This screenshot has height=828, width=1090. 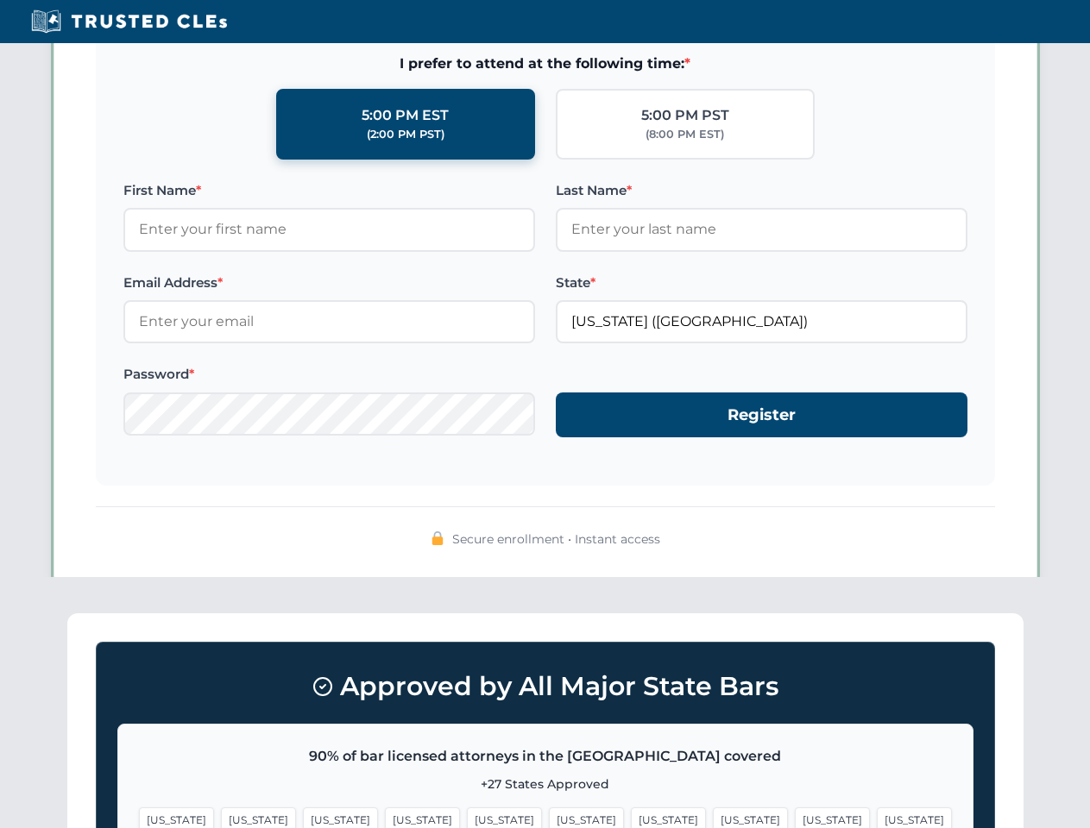 What do you see at coordinates (761, 191) in the screenshot?
I see `label: Last Name` at bounding box center [761, 191].